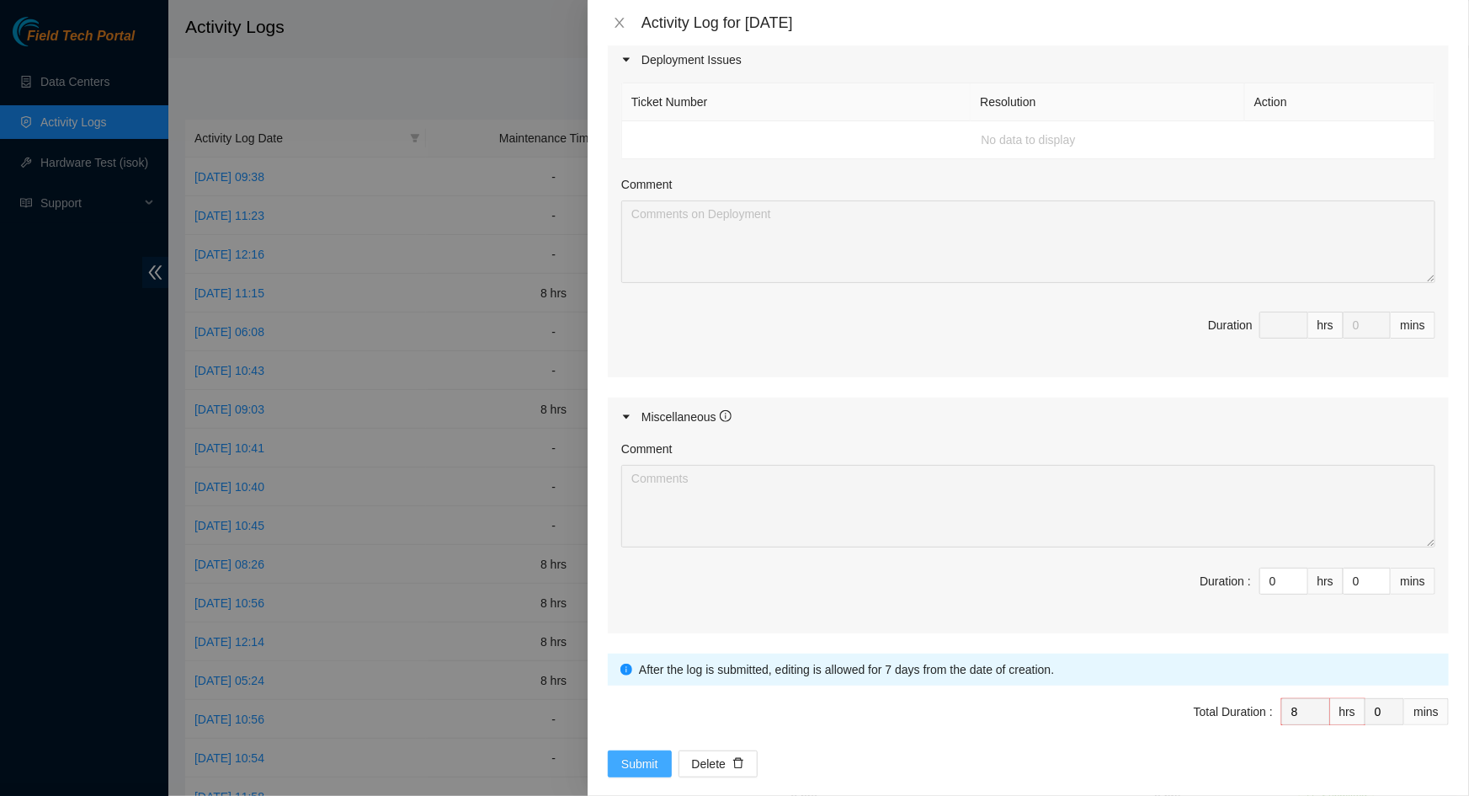 The height and width of the screenshot is (796, 1469). I want to click on div: After the log is submitted, editing is allowed for 7 days from the date of creation., so click(1037, 669).